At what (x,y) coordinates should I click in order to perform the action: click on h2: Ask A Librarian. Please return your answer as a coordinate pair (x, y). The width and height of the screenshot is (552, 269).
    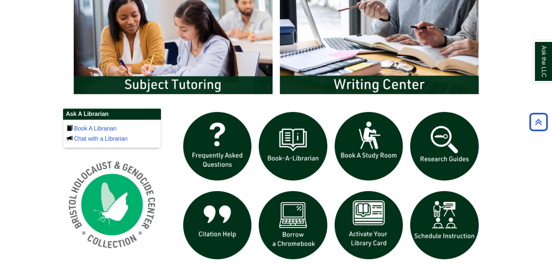
    Looking at the image, I should click on (112, 114).